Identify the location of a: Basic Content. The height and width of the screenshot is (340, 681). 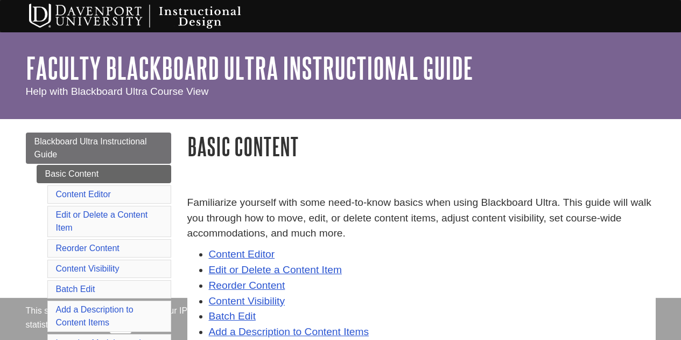
(104, 174).